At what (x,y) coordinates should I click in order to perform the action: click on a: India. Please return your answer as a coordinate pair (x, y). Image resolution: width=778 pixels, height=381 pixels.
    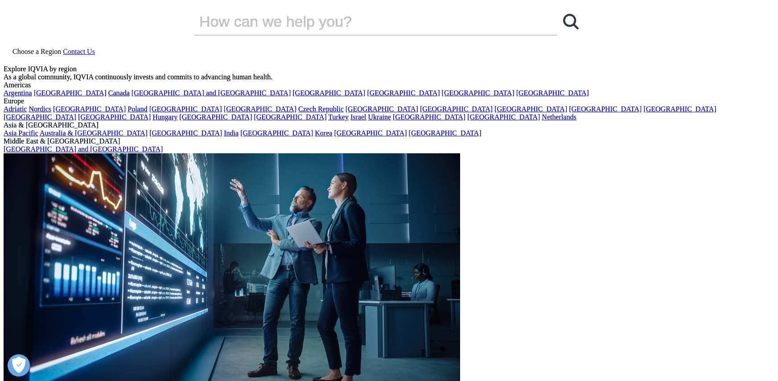
    Looking at the image, I should click on (231, 133).